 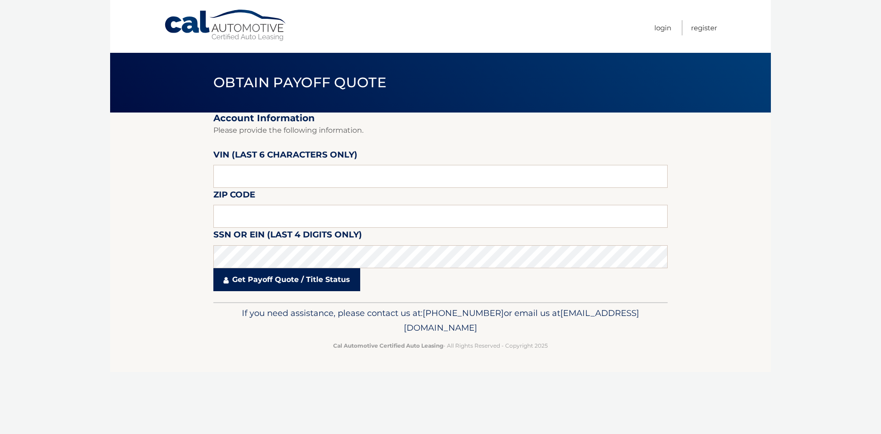 What do you see at coordinates (388, 345) in the screenshot?
I see `strong: Cal Automotive Certified Auto Leasing` at bounding box center [388, 345].